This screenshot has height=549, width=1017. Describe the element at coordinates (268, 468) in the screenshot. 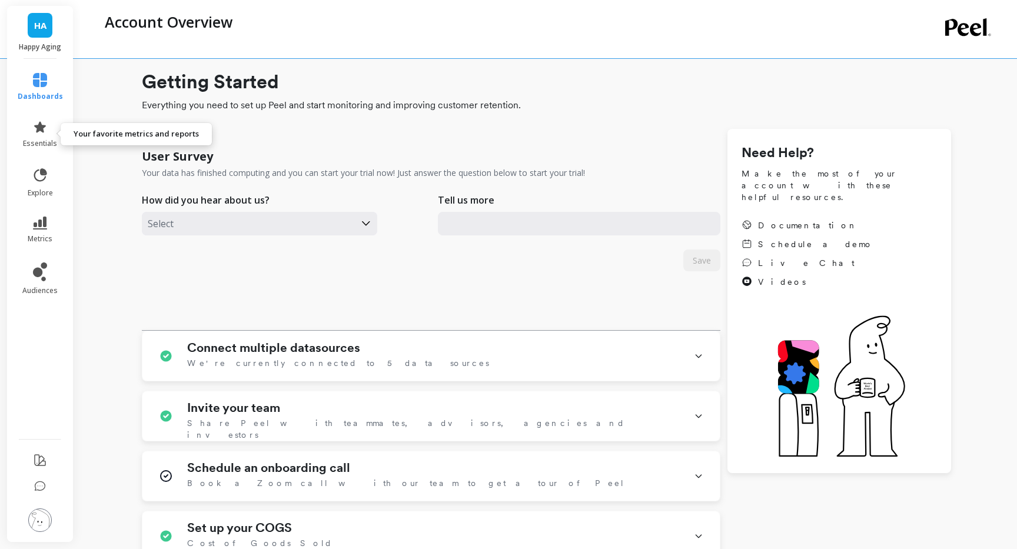

I see `h1: Schedule an onboarding call` at that location.